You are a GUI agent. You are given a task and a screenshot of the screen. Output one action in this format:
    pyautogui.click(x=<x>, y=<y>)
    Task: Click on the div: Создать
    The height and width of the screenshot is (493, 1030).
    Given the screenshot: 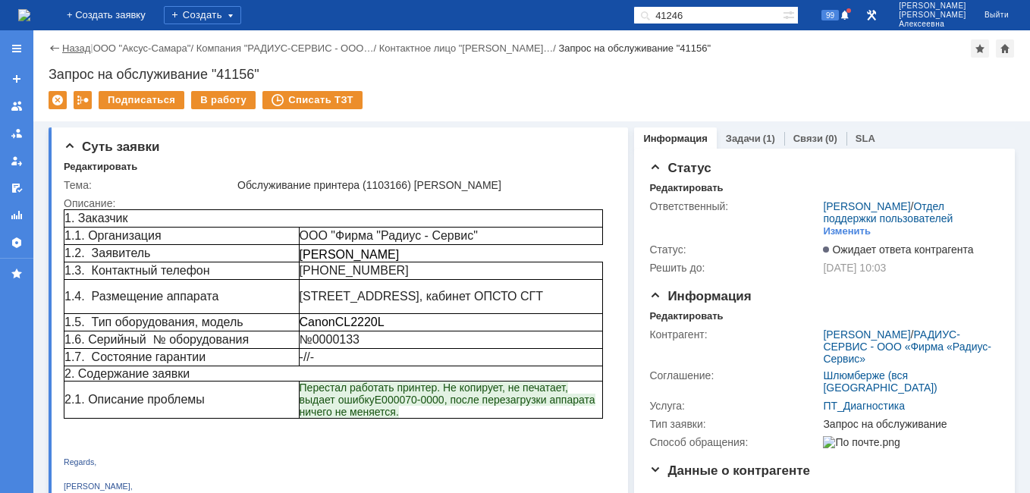 What is the action you would take?
    pyautogui.click(x=202, y=15)
    